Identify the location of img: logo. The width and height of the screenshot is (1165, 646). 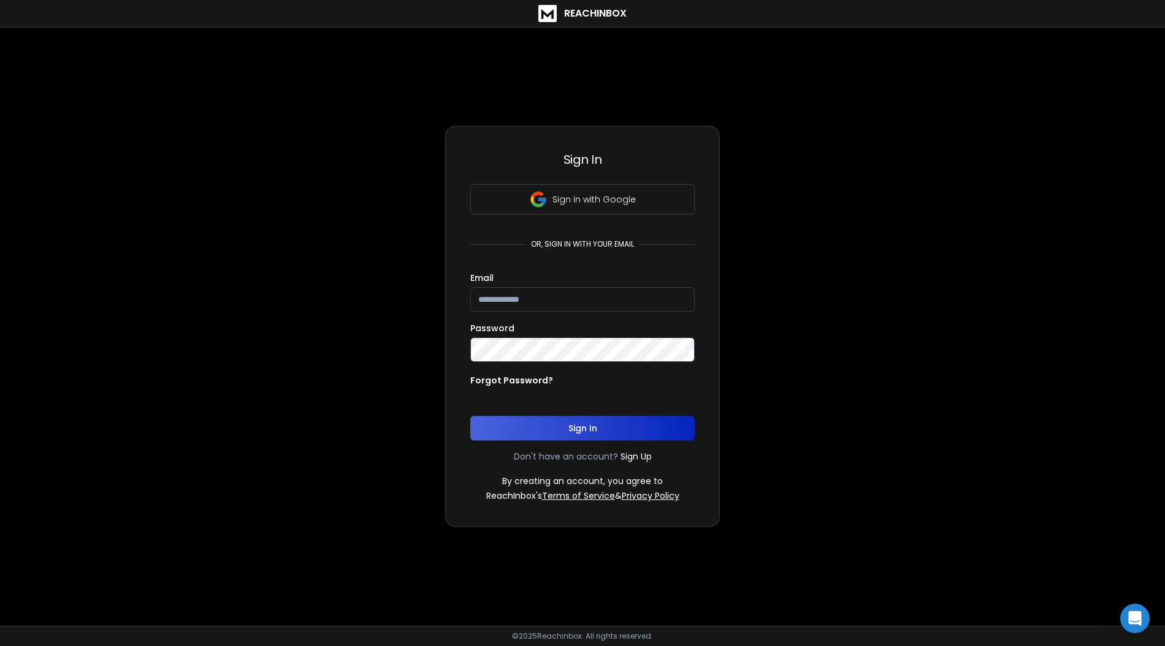
(548, 13).